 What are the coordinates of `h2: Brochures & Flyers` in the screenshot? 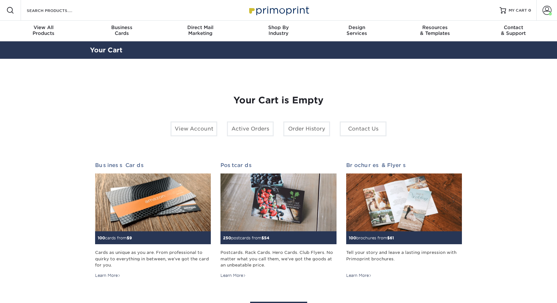 It's located at (404, 165).